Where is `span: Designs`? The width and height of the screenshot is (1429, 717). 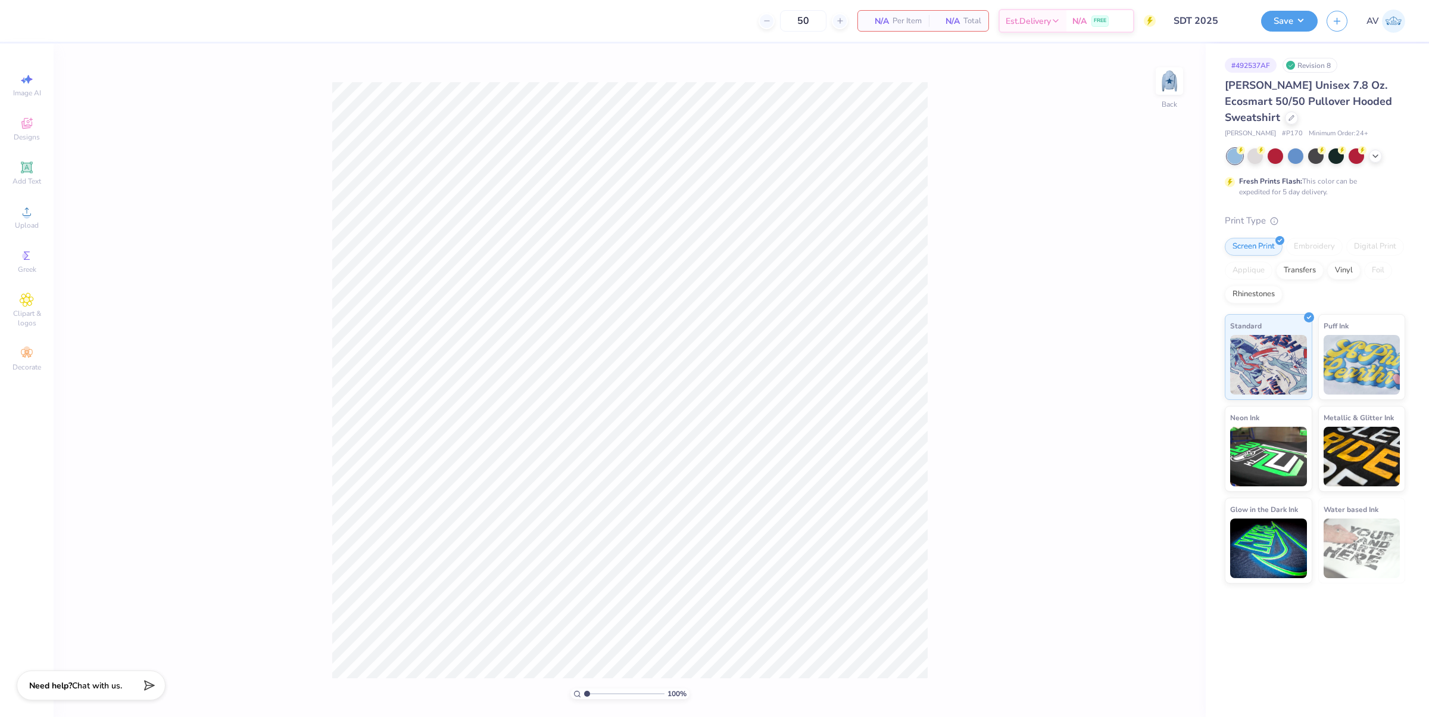 span: Designs is located at coordinates (27, 137).